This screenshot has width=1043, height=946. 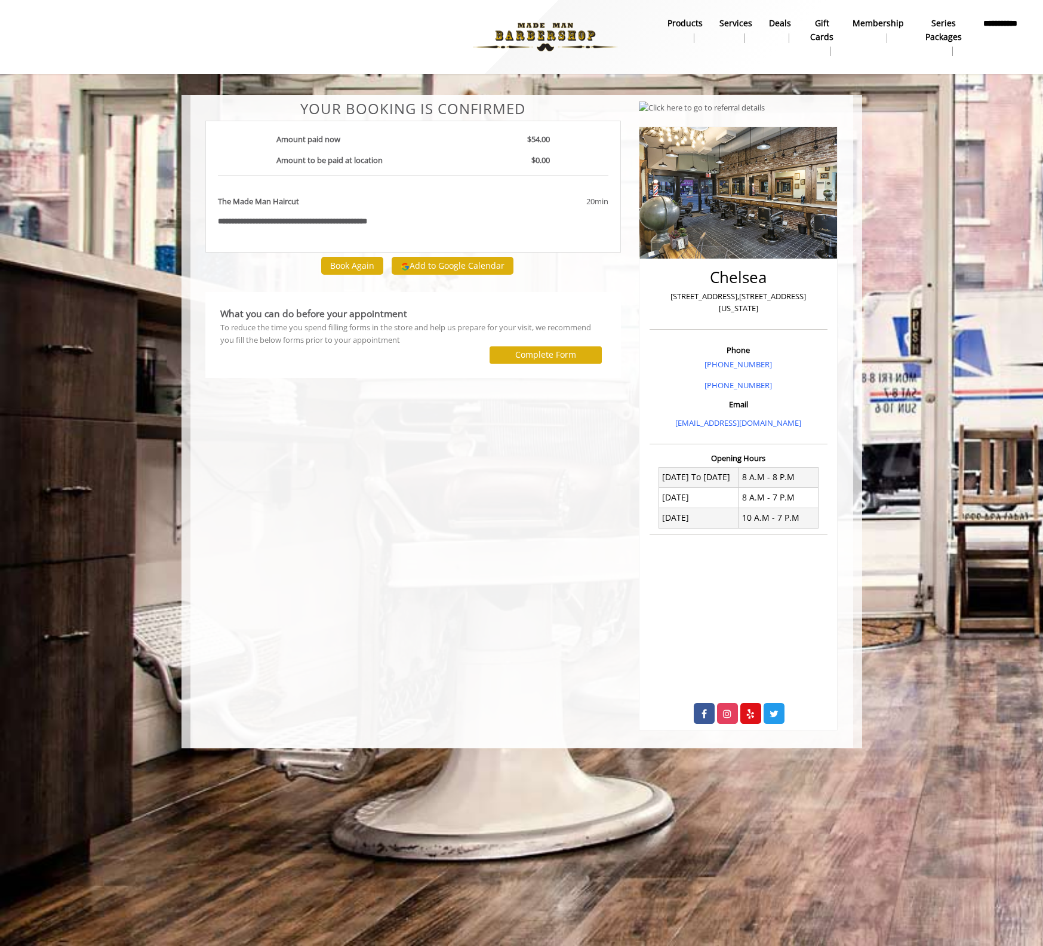 I want to click on div: To reduce the time you spend filling forms in the store and help us prepare for your visit, we re..., so click(x=413, y=334).